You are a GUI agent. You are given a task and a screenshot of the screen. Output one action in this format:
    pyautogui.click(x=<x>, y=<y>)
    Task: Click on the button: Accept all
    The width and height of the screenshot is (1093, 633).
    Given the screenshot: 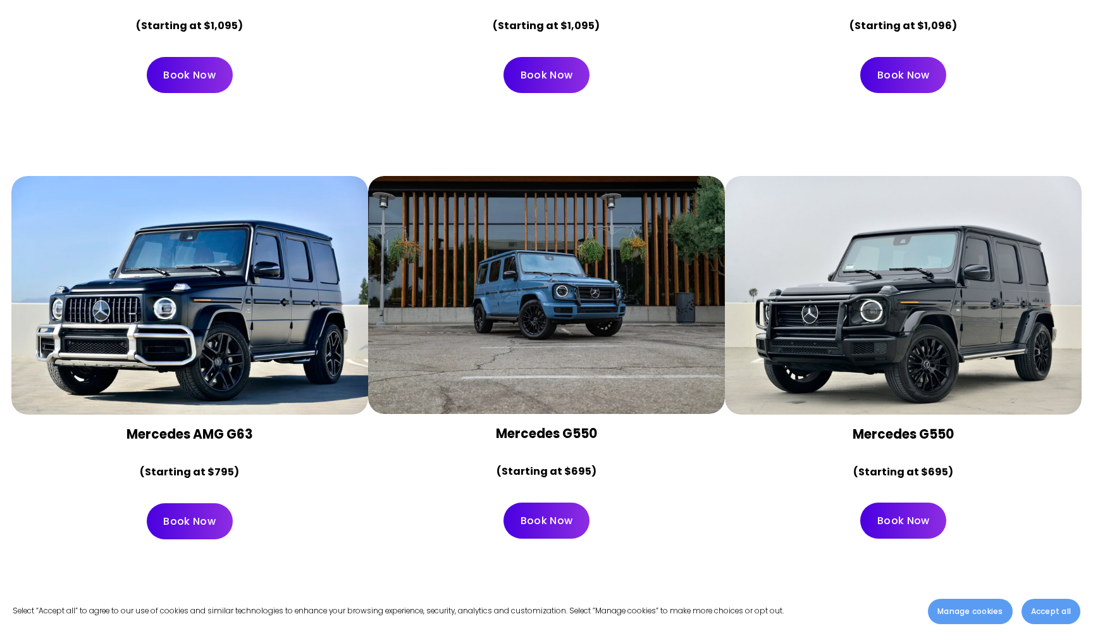 What is the action you would take?
    pyautogui.click(x=1051, y=611)
    